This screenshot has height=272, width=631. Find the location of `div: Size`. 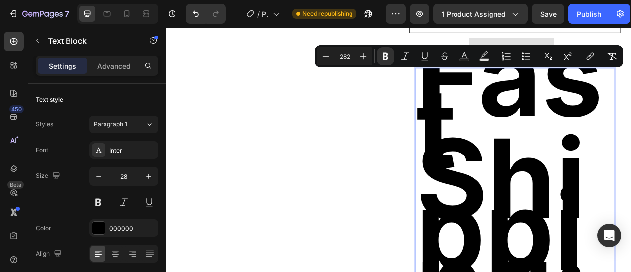

div: Size is located at coordinates (49, 176).